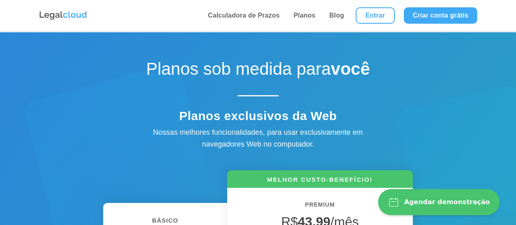  What do you see at coordinates (258, 71) in the screenshot?
I see `h1: Planos sob medida para` at bounding box center [258, 71].